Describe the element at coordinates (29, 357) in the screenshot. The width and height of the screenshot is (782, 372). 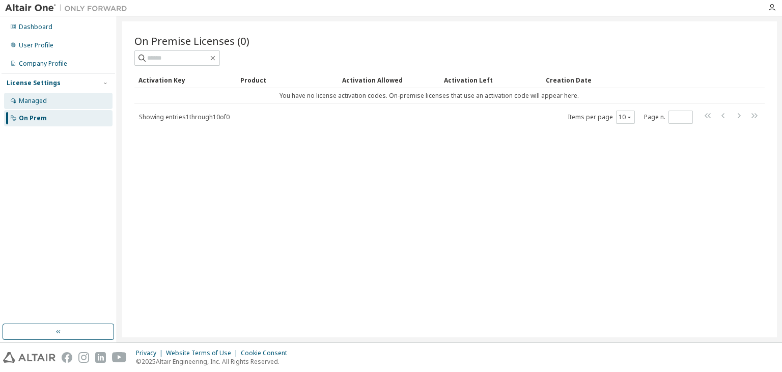
I see `img: altair_logo.svg` at that location.